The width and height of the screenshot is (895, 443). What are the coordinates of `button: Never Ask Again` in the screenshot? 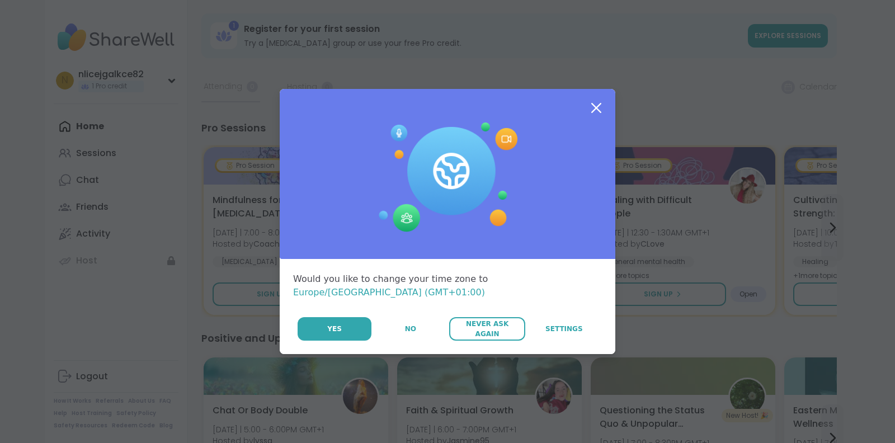 It's located at (487, 329).